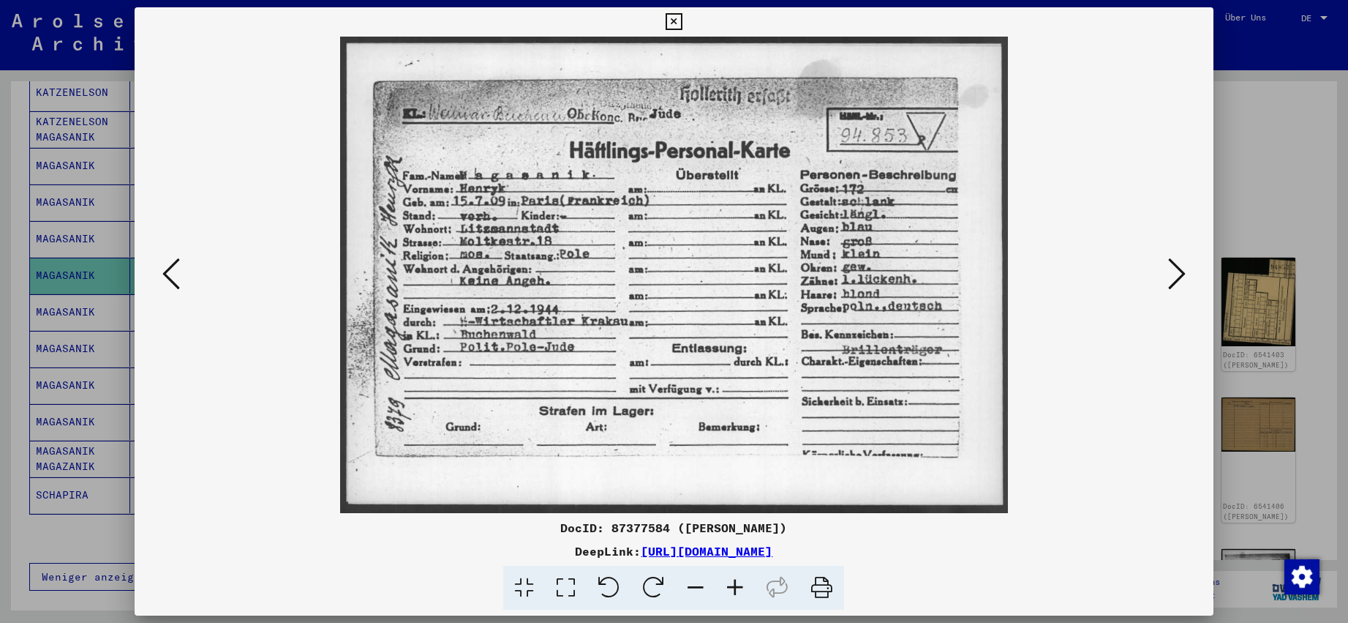 The width and height of the screenshot is (1348, 623). I want to click on img: 001.jpg, so click(674, 274).